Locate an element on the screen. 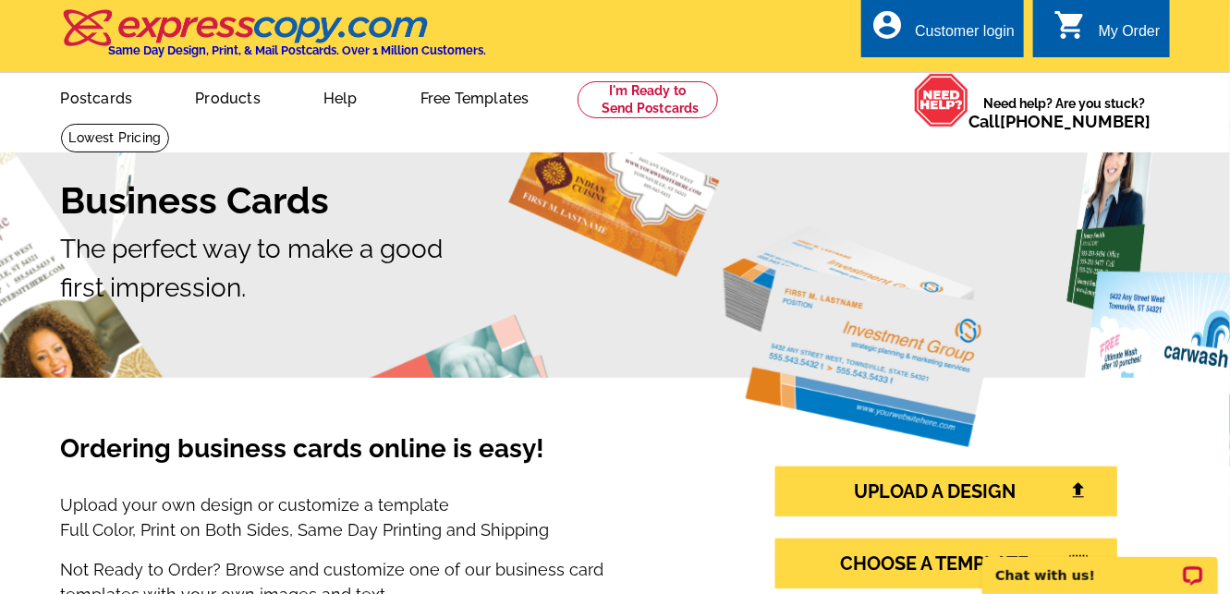 The width and height of the screenshot is (1230, 594). p: Chat with us! is located at coordinates (117, 40).